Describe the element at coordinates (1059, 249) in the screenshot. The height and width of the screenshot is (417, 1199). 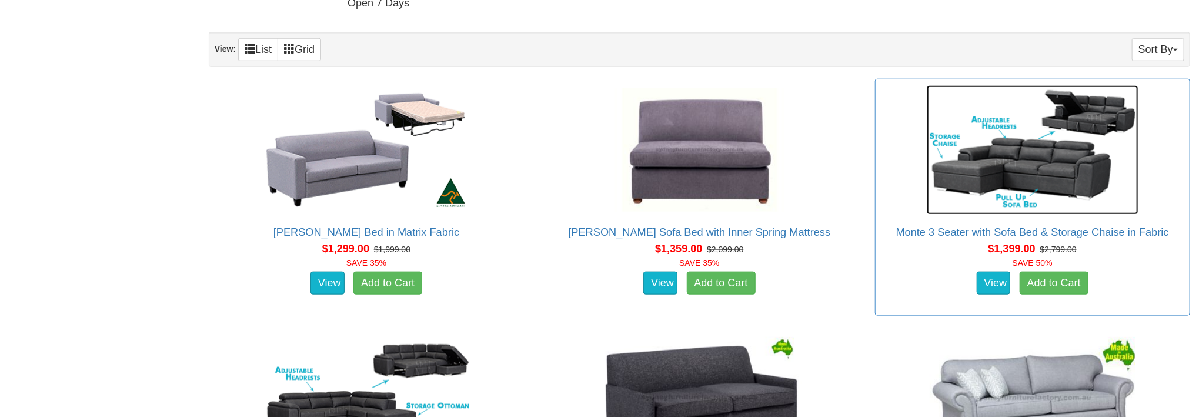
I see `del: $2,799.00` at that location.